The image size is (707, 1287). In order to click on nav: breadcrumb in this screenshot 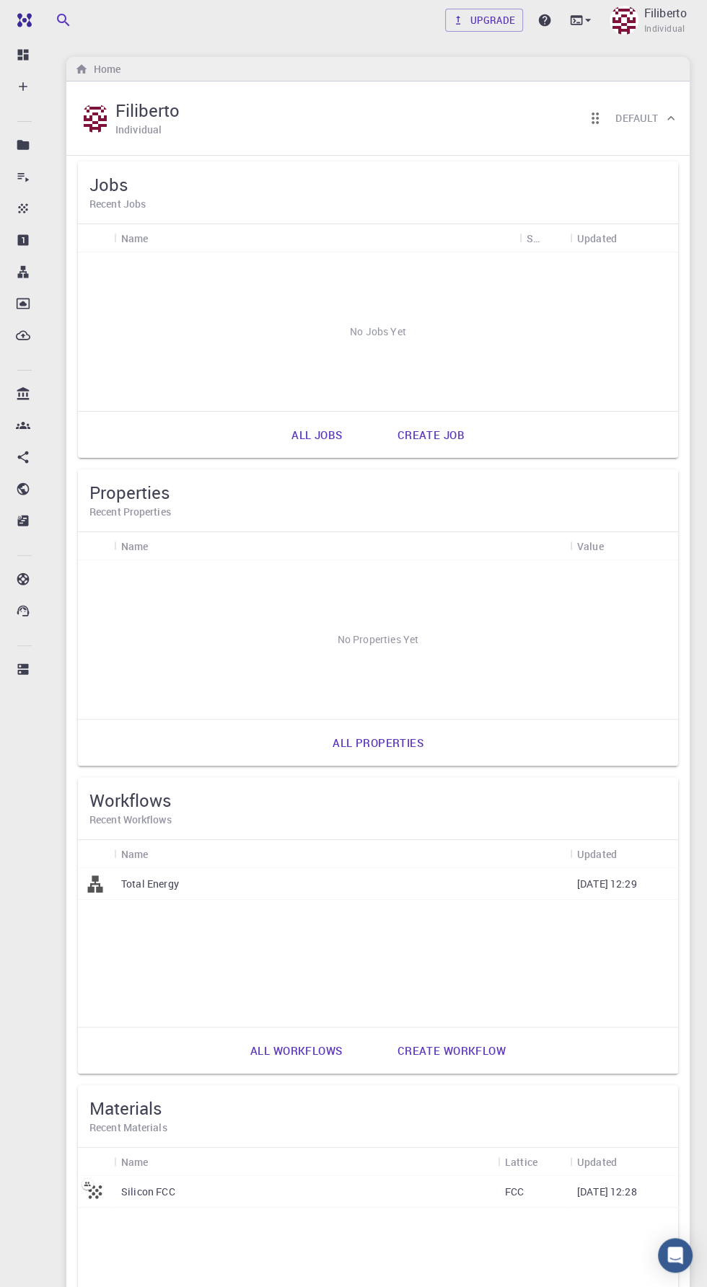, I will do `click(97, 69)`.